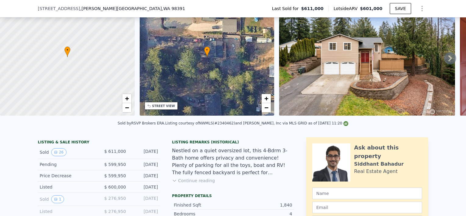 The height and width of the screenshot is (216, 466). Describe the element at coordinates (367, 207) in the screenshot. I see `input: Email` at that location.